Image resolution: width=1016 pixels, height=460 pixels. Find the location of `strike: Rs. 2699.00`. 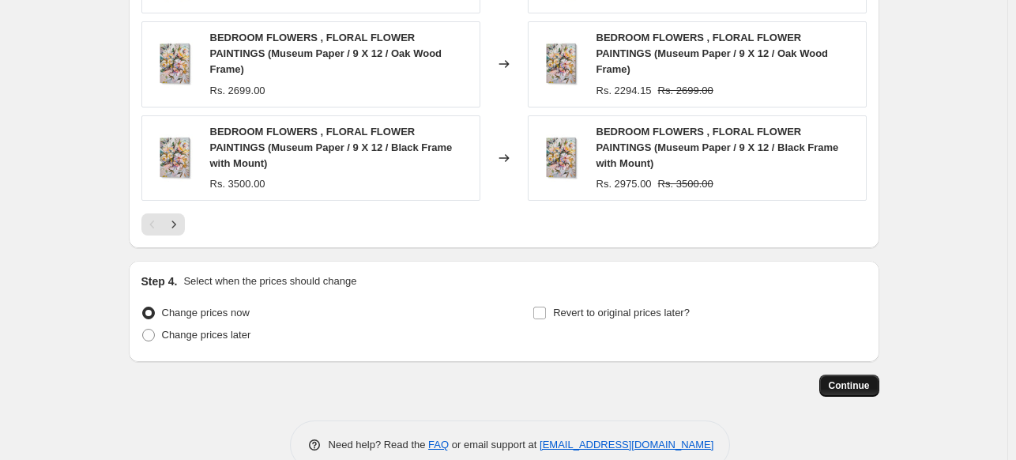

strike: Rs. 2699.00 is located at coordinates (686, 91).